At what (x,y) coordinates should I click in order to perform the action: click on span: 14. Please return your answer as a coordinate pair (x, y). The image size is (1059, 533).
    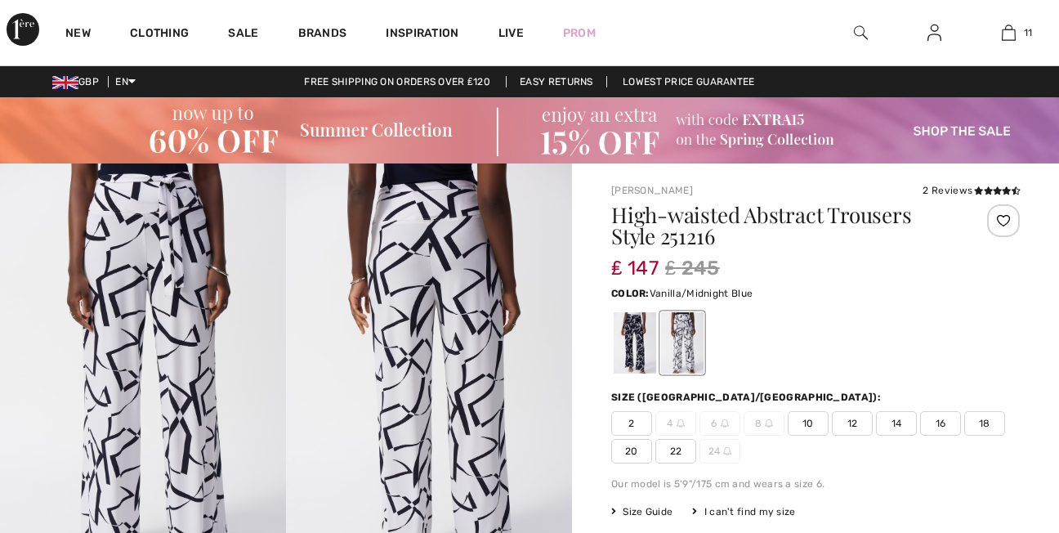
    Looking at the image, I should click on (896, 423).